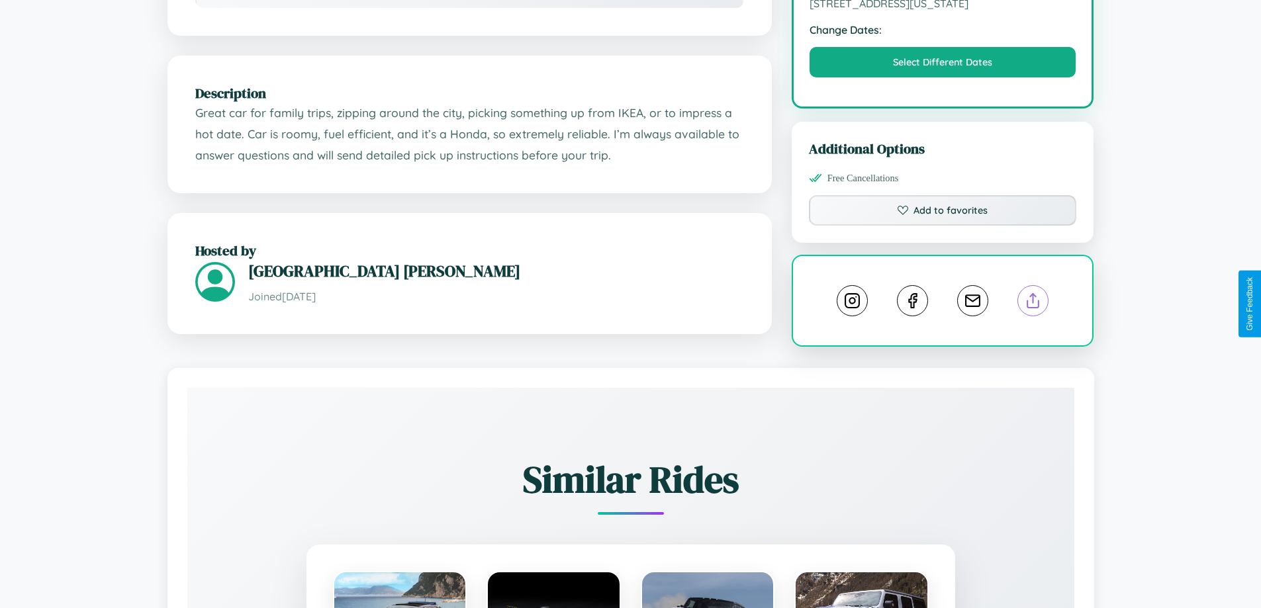 This screenshot has width=1261, height=608. What do you see at coordinates (943, 30) in the screenshot?
I see `strong: Change Dates:` at bounding box center [943, 30].